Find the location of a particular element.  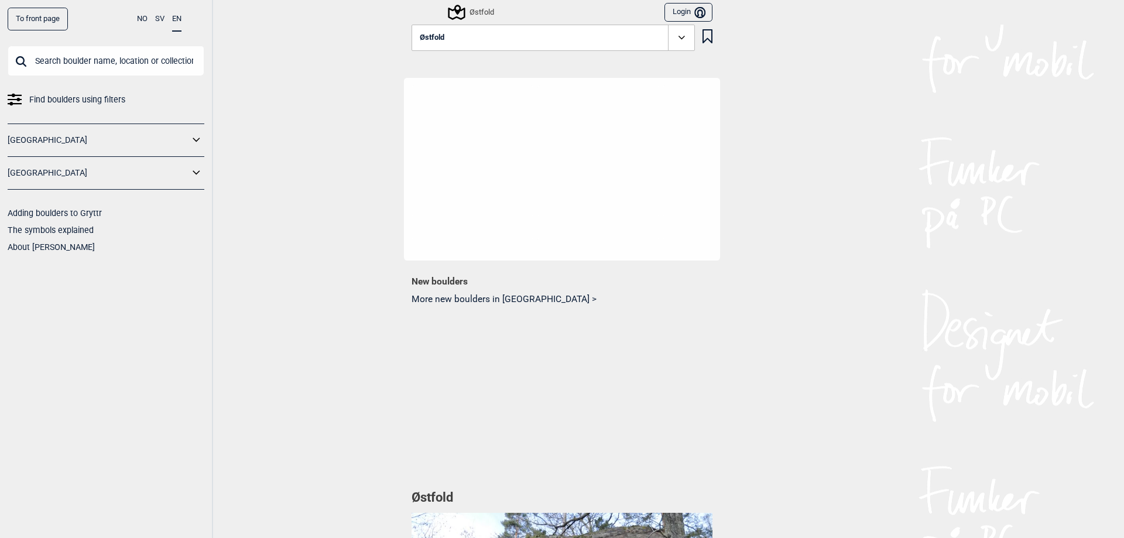

button: SV is located at coordinates (160, 19).